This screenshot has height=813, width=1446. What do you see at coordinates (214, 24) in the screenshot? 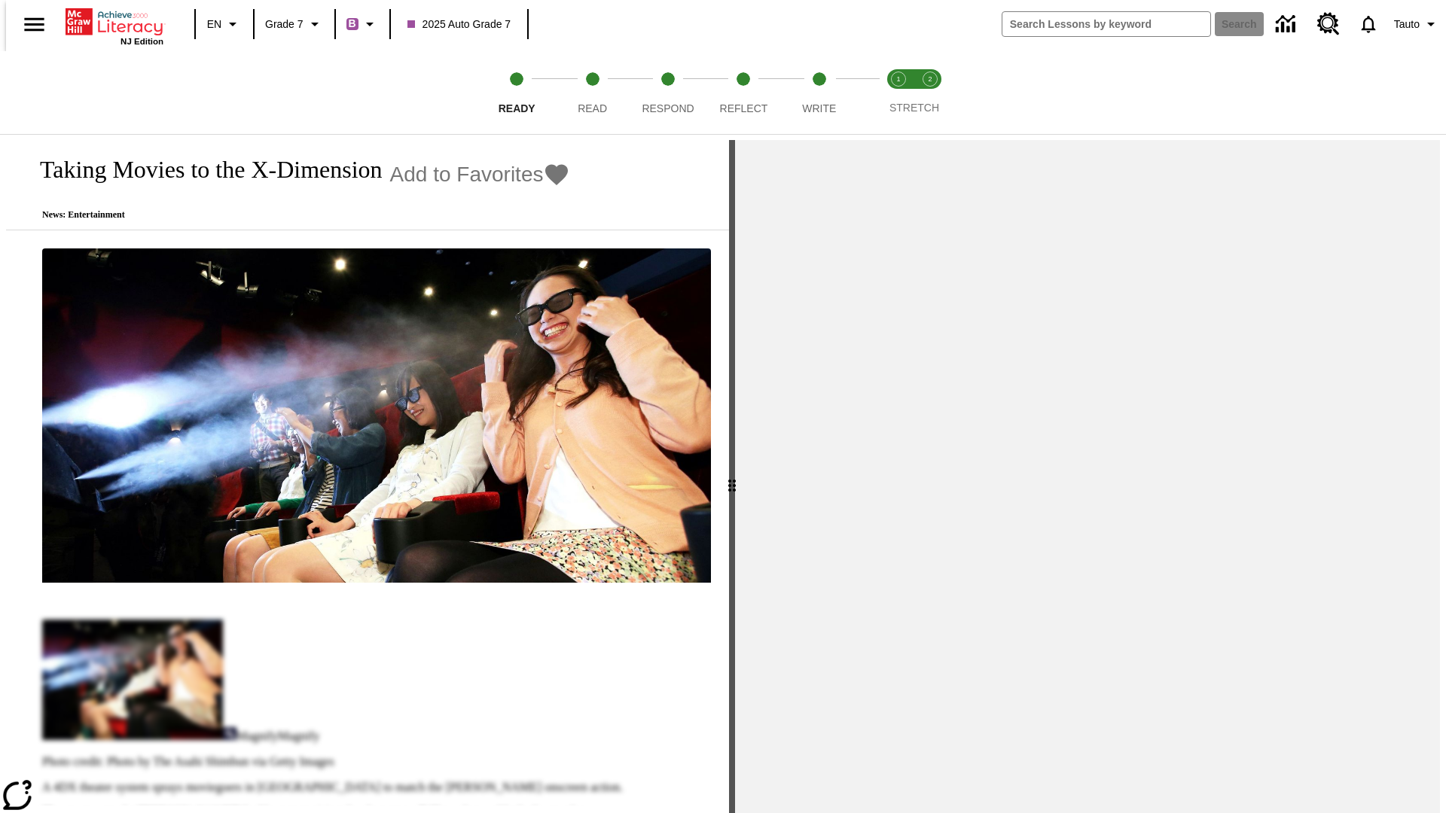
I see `span: EN` at bounding box center [214, 24].